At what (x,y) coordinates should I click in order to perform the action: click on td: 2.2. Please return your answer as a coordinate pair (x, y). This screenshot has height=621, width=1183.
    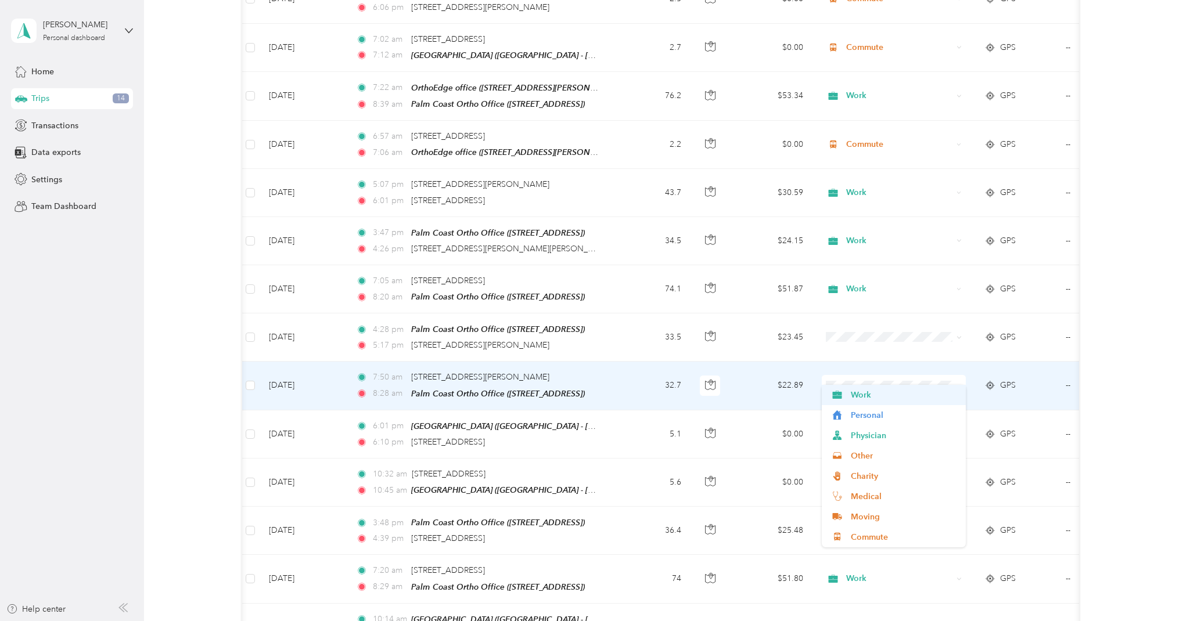
    Looking at the image, I should click on (652, 145).